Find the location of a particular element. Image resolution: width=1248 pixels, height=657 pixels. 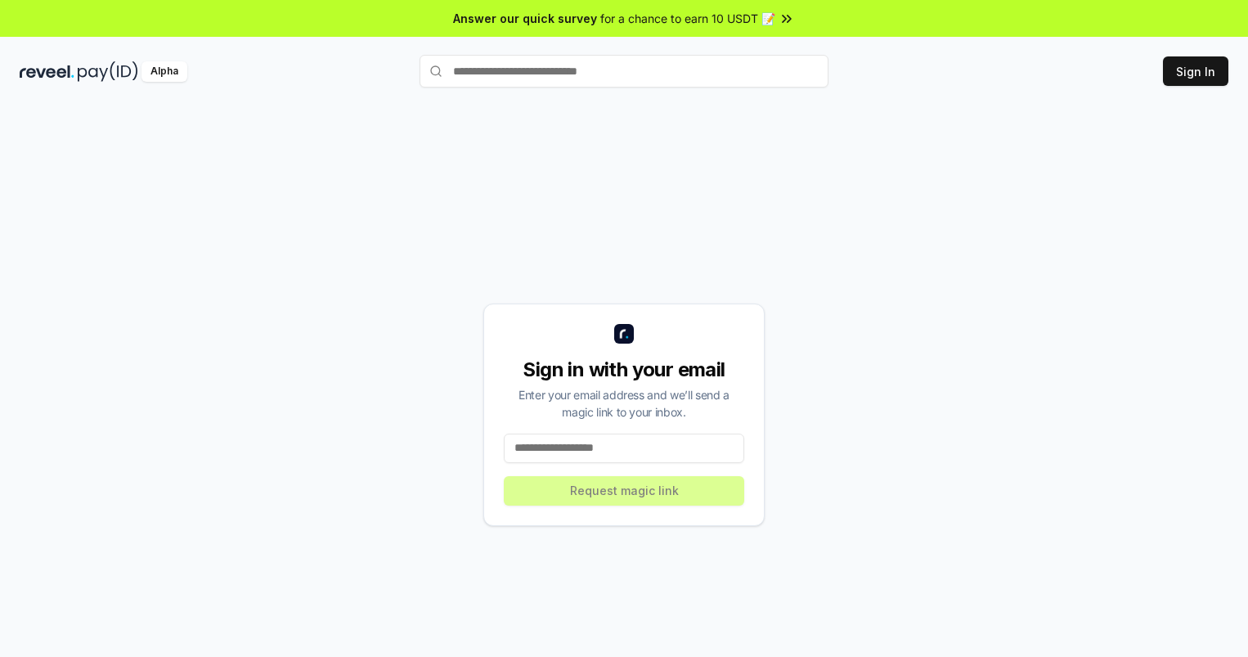

img: reveel_dark is located at coordinates (47, 71).